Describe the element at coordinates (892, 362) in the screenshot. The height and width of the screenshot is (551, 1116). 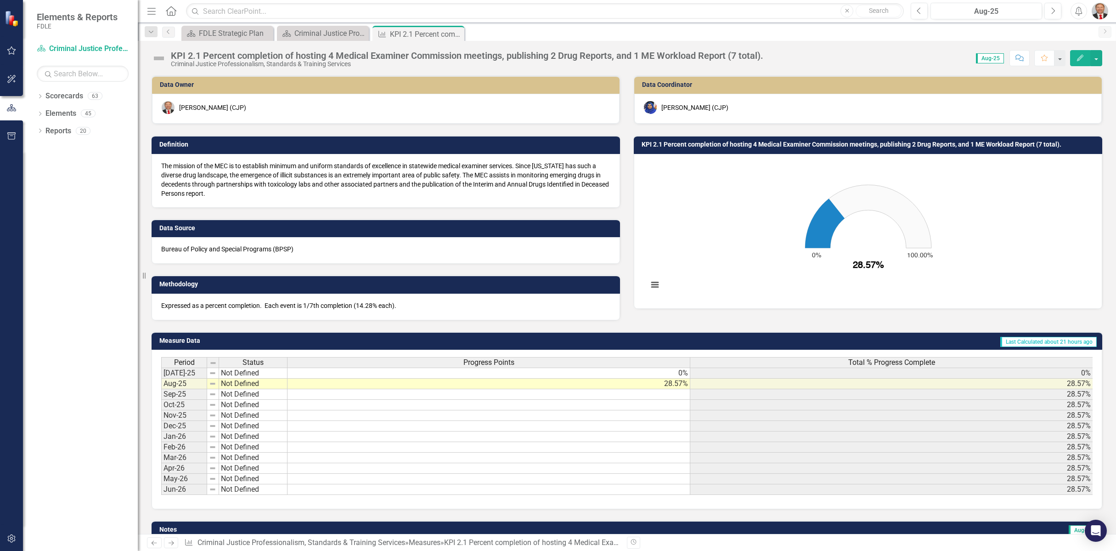
I see `span: Total % Progress Complete` at that location.